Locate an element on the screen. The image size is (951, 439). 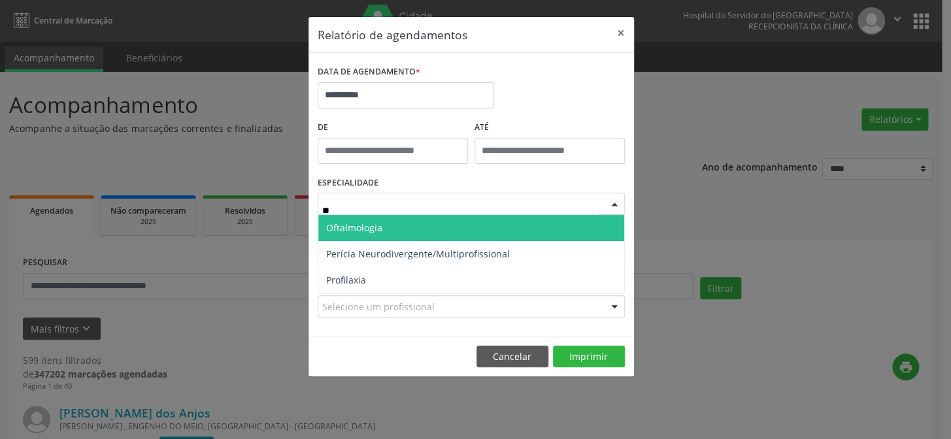
button: Close is located at coordinates (621, 33).